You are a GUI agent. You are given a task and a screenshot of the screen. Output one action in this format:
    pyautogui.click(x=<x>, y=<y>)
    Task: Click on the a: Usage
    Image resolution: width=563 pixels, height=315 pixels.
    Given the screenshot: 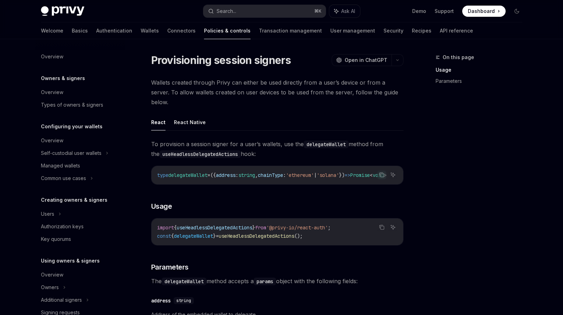 What is the action you would take?
    pyautogui.click(x=482, y=70)
    